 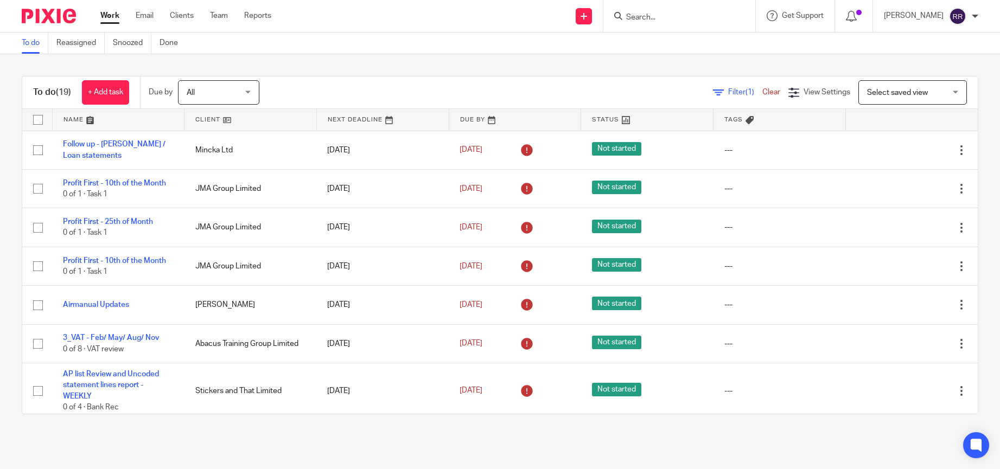 What do you see at coordinates (144, 16) in the screenshot?
I see `a: Email` at bounding box center [144, 16].